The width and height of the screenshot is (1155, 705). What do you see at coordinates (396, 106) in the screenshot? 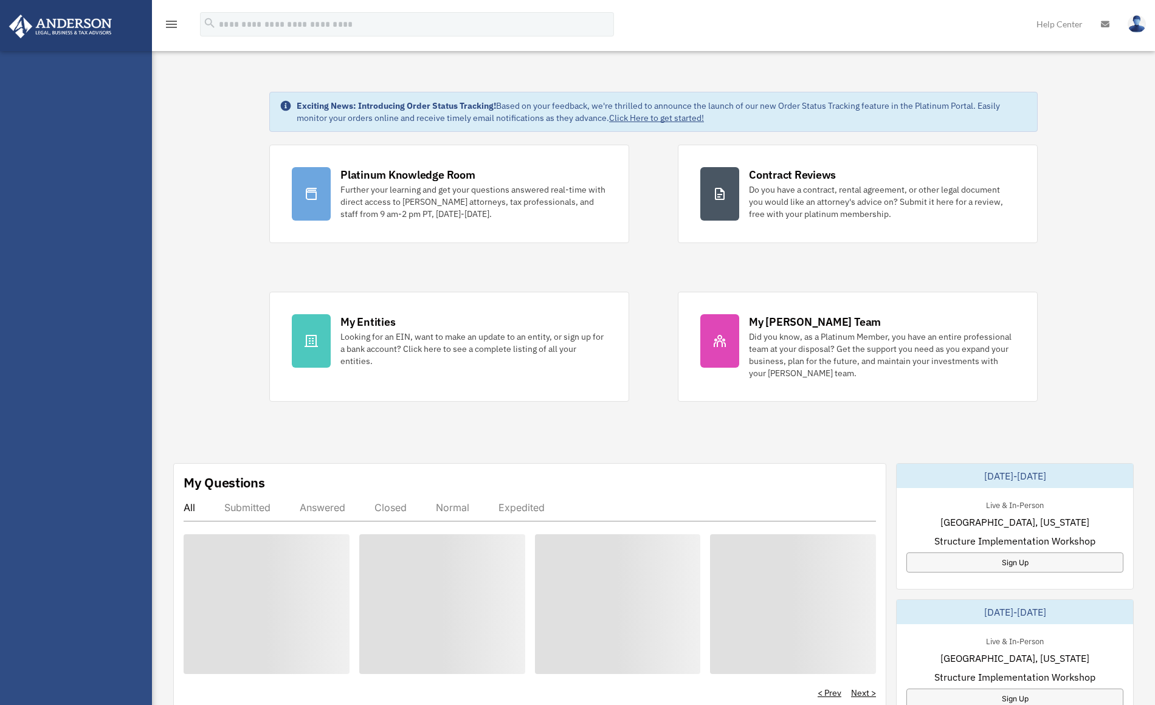
I see `strong: Exciting News: Introducing Order Status Tracking!` at bounding box center [396, 106].